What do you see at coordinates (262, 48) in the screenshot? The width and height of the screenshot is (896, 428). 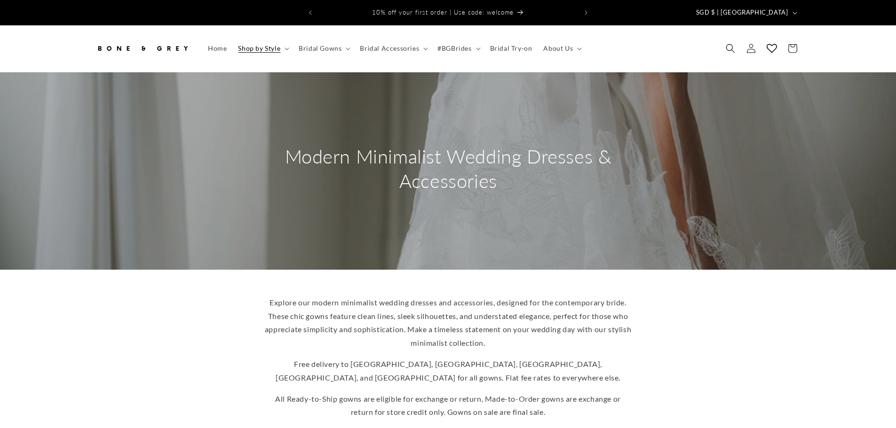 I see `summary: Shop by Style` at bounding box center [262, 48].